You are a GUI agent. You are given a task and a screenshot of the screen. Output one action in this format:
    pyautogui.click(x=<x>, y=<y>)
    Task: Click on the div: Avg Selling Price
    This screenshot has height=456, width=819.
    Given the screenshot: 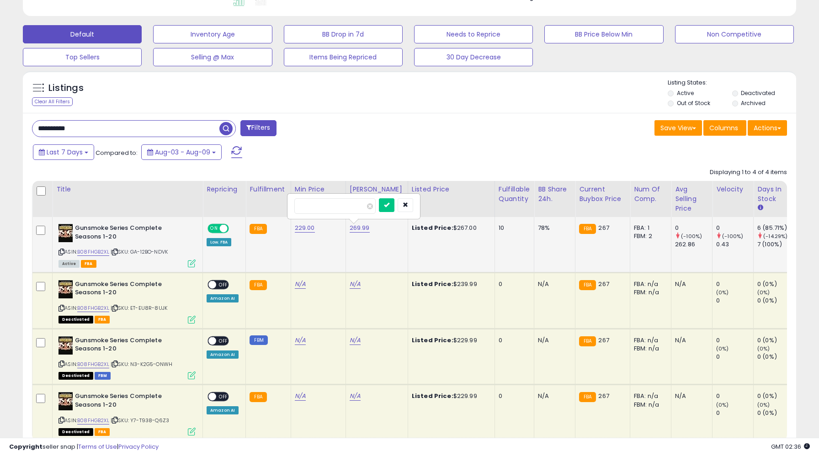 What is the action you would take?
    pyautogui.click(x=691, y=199)
    